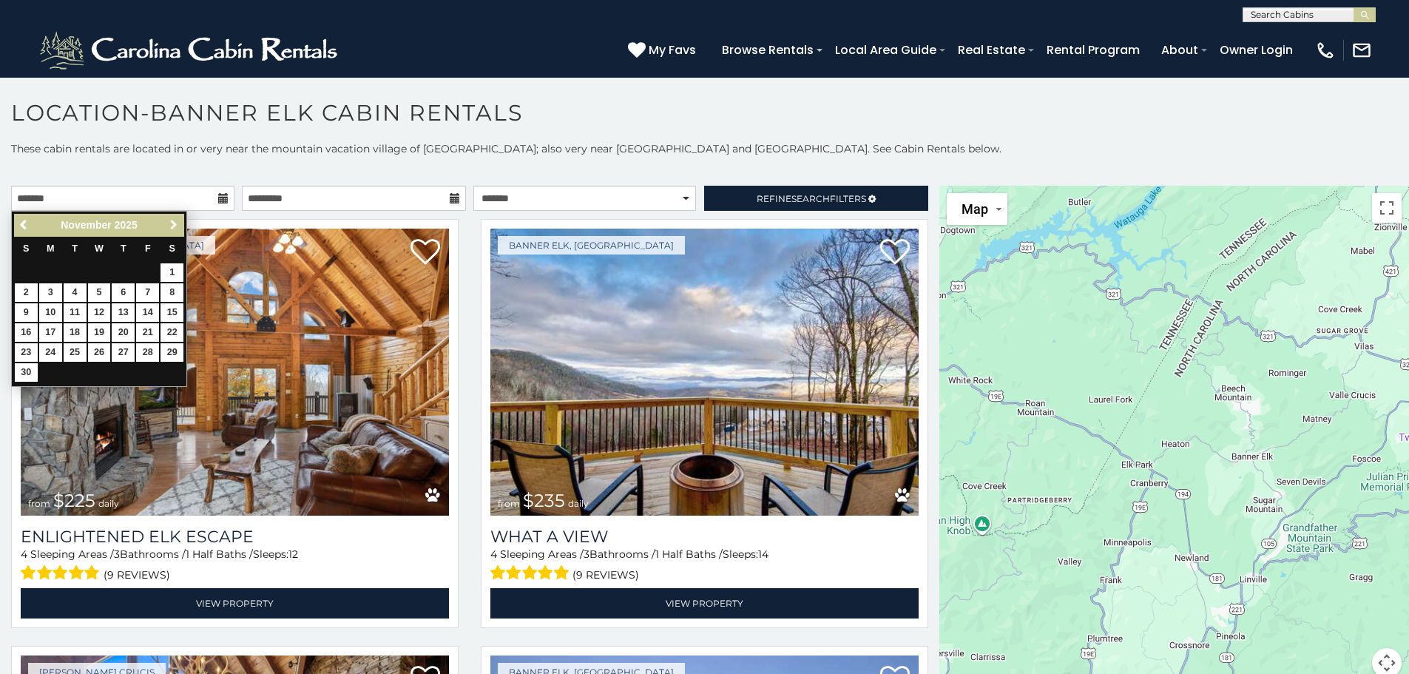 Image resolution: width=1409 pixels, height=674 pixels. What do you see at coordinates (50, 292) in the screenshot?
I see `a: 3` at bounding box center [50, 292].